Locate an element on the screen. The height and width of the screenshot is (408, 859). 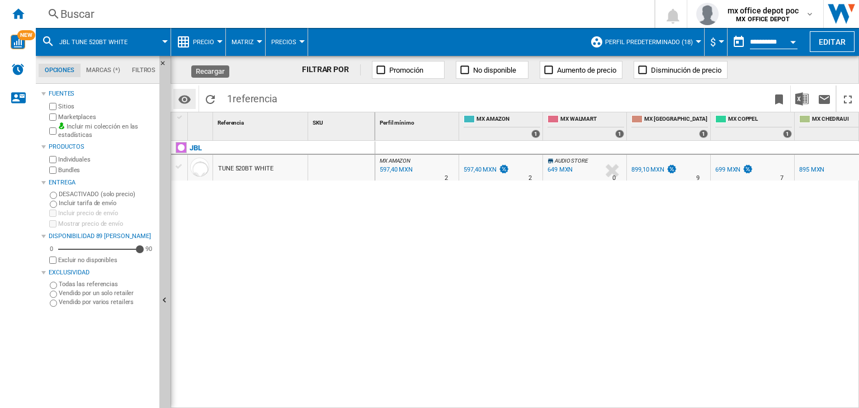
label: Bundles is located at coordinates (106, 170).